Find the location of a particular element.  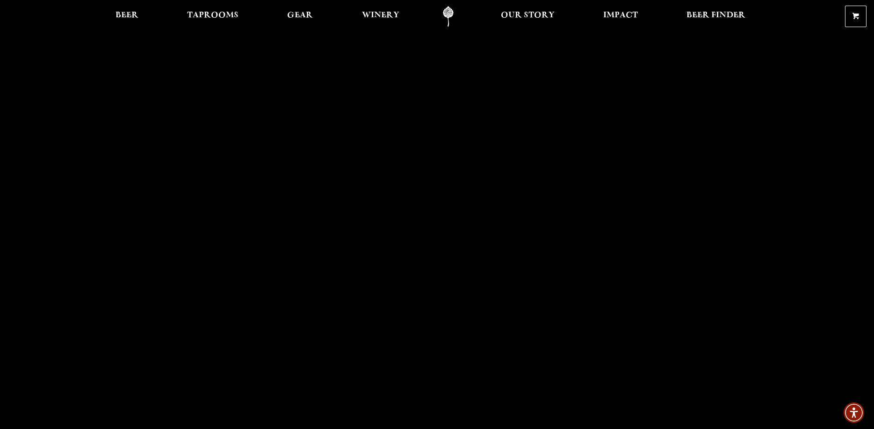

span: Gear is located at coordinates (300, 15).